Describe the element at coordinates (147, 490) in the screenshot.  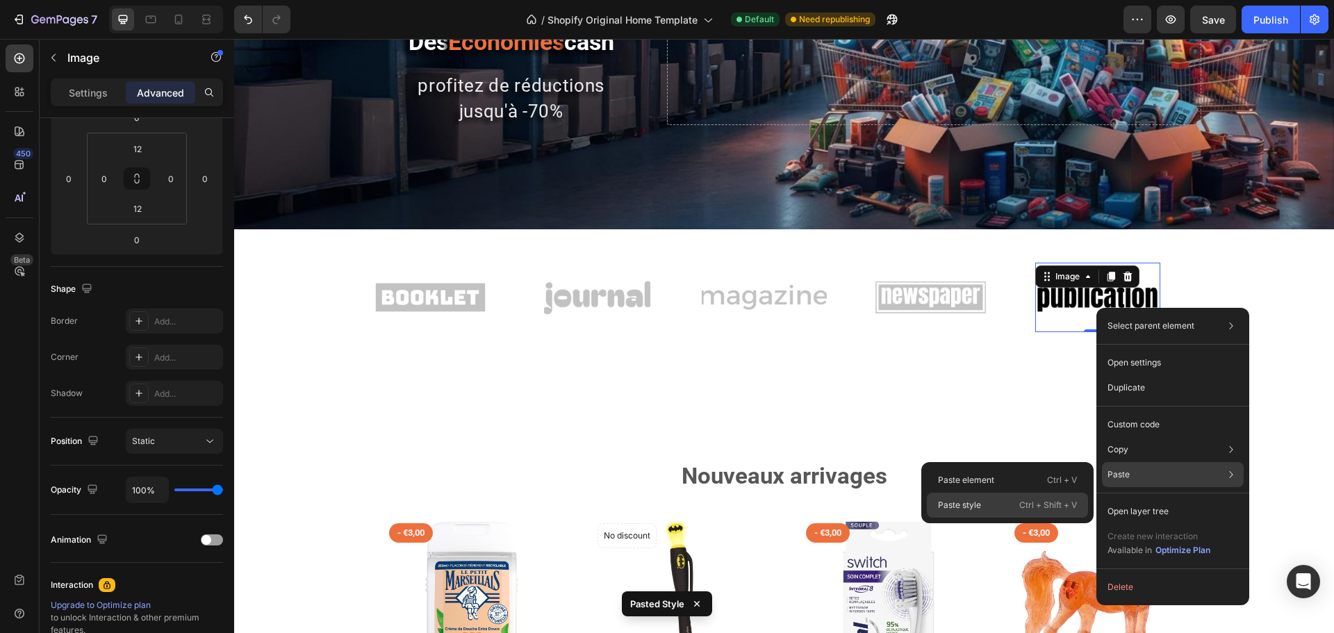
I see `input: Auto` at that location.